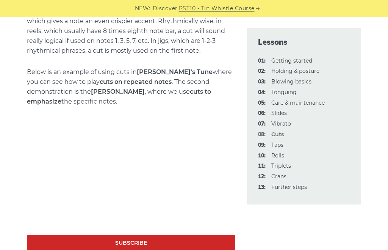 The width and height of the screenshot is (388, 250). I want to click on a: 10:Rolls, so click(278, 155).